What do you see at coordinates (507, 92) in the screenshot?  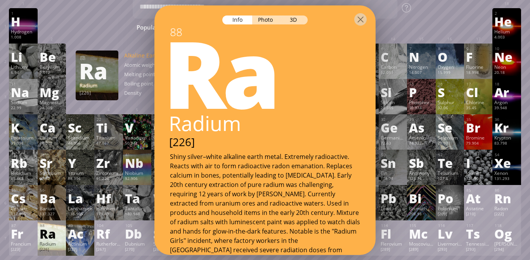 I see `div: Ar` at bounding box center [507, 92].